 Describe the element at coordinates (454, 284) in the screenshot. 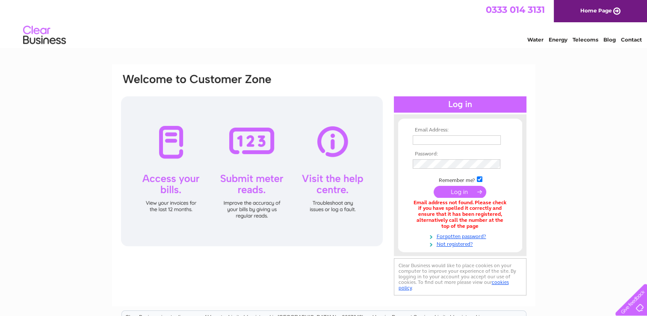

I see `a: cookies policy` at that location.